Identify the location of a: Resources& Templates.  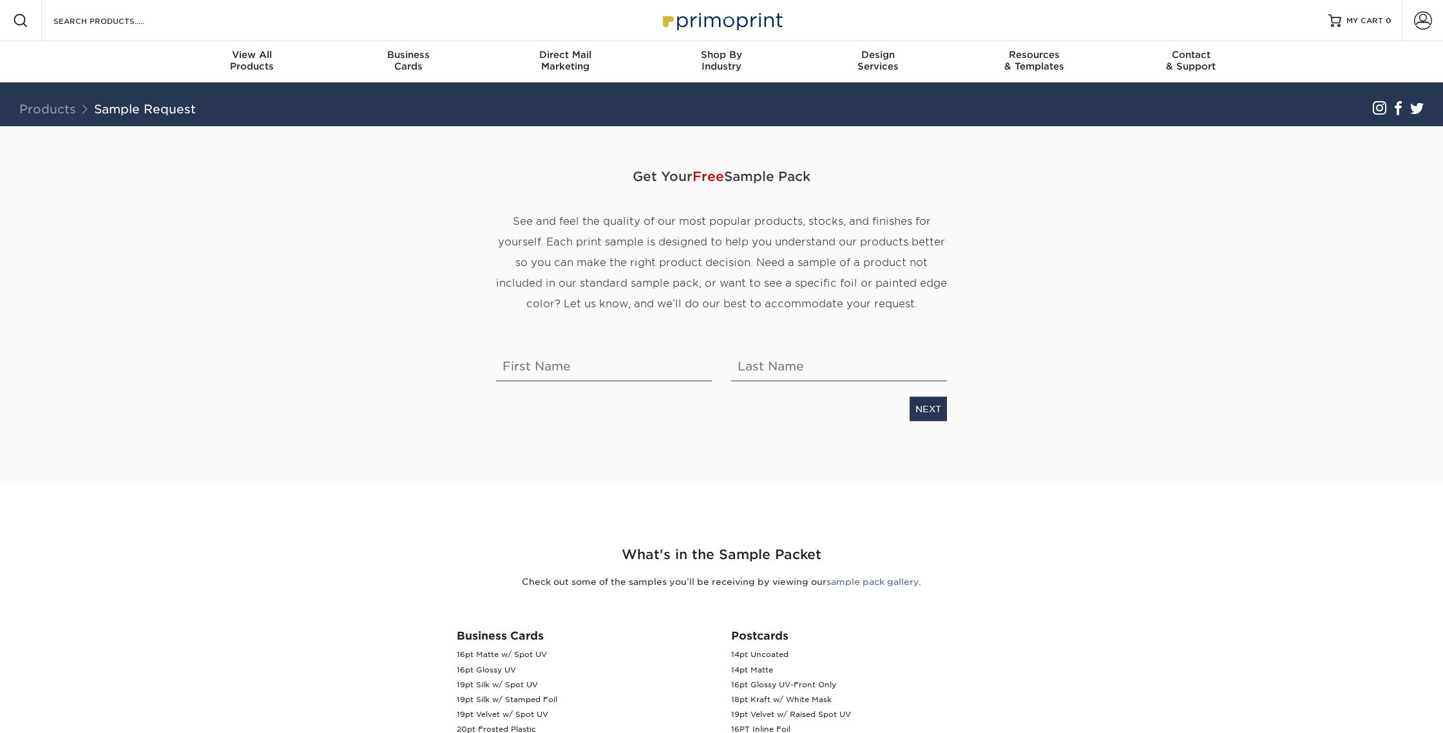
(1034, 62).